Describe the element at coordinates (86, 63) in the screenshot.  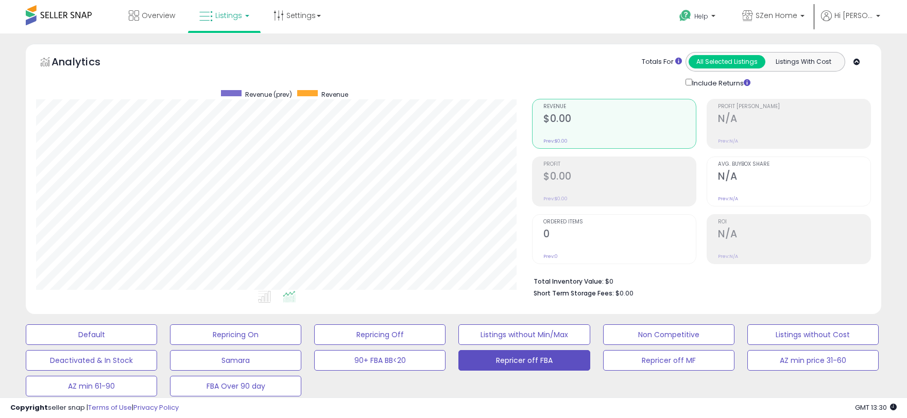
I see `h5: Analytics` at that location.